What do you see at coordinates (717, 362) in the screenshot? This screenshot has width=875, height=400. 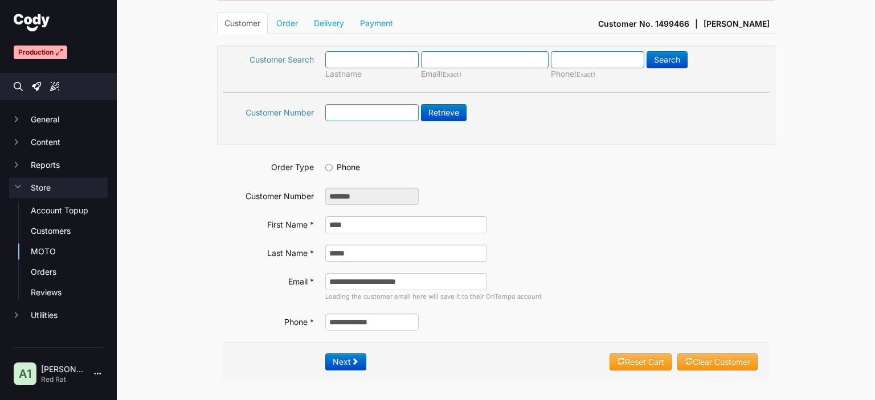 I see `a: Clear Customer` at bounding box center [717, 362].